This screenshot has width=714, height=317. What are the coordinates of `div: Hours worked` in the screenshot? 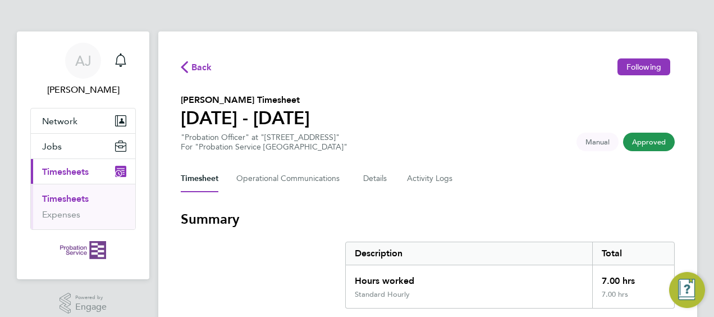 It's located at (469, 277).